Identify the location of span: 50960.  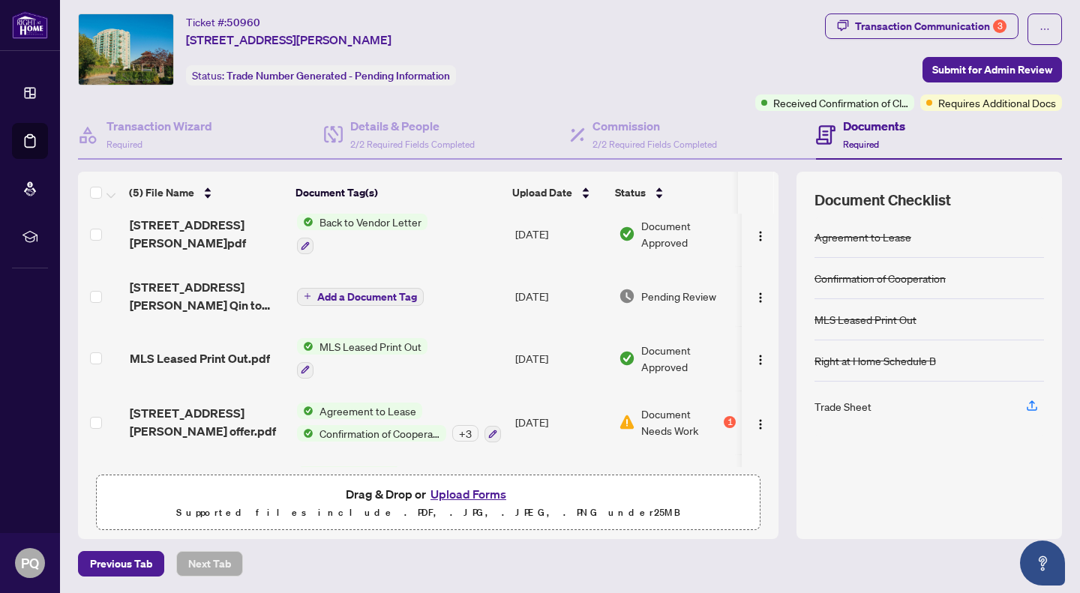
(243, 23).